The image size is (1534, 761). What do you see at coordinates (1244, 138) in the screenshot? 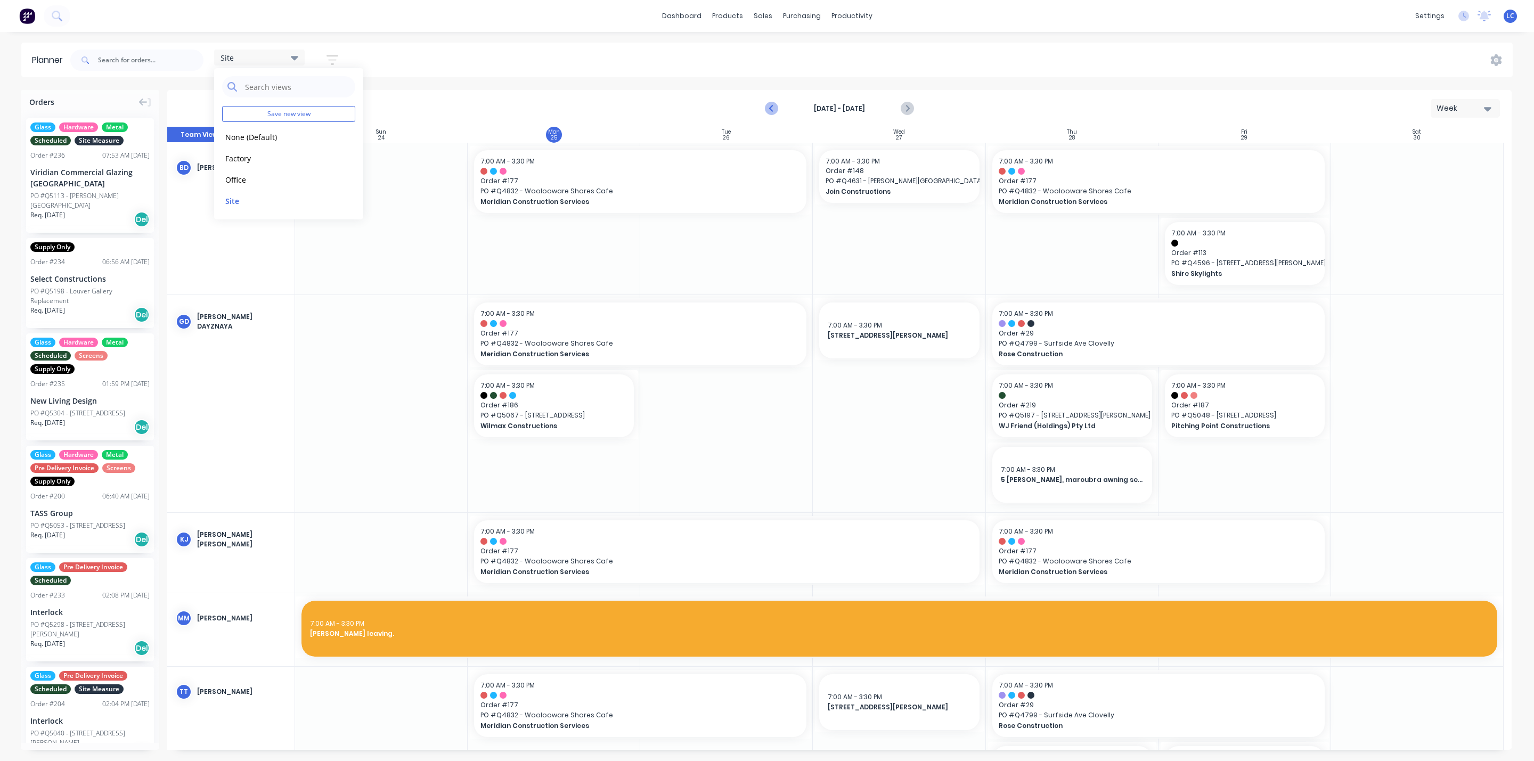
I see `div: 29` at bounding box center [1244, 138].